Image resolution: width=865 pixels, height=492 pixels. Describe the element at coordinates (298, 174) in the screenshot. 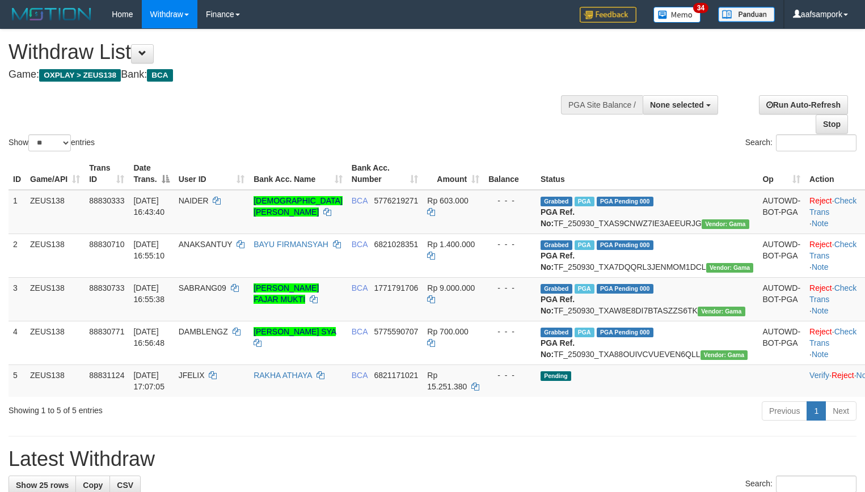

I see `th: Bank Acc. Name: activate to sort column ascending` at that location.